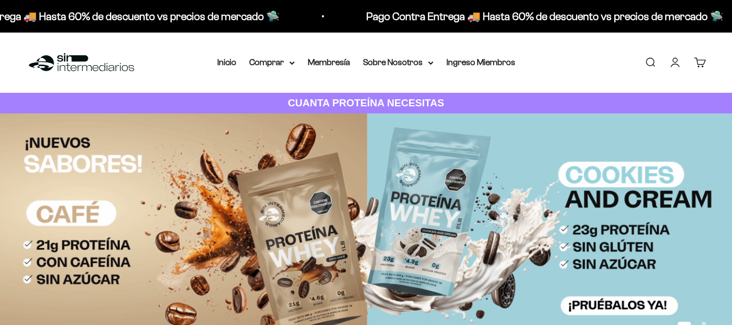  Describe the element at coordinates (481, 62) in the screenshot. I see `a: Ingreso Miembros` at that location.